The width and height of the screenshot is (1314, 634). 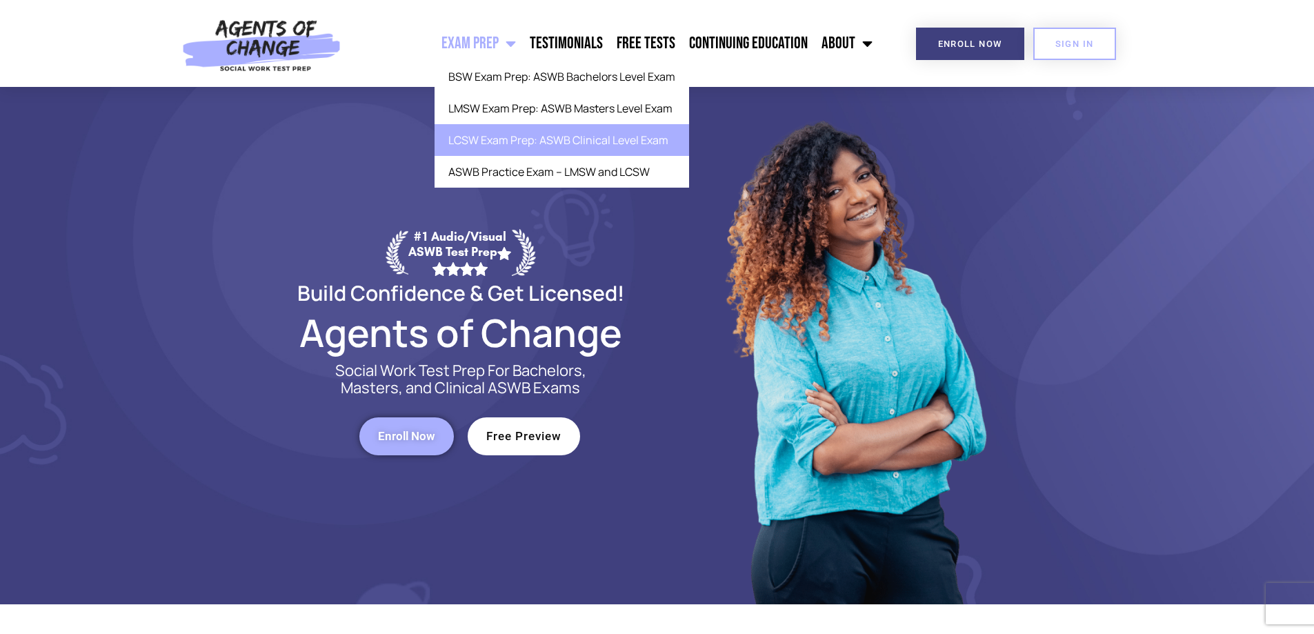 I want to click on ul: Exam Prep, so click(x=562, y=124).